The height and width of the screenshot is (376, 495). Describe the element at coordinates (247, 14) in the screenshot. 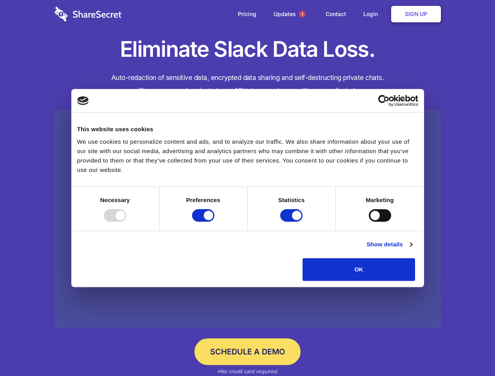

I see `a: Pricing` at that location.